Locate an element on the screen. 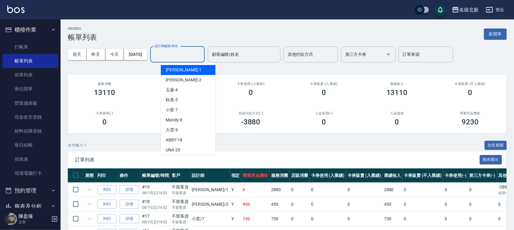  button: 登出 is located at coordinates (495, 10).